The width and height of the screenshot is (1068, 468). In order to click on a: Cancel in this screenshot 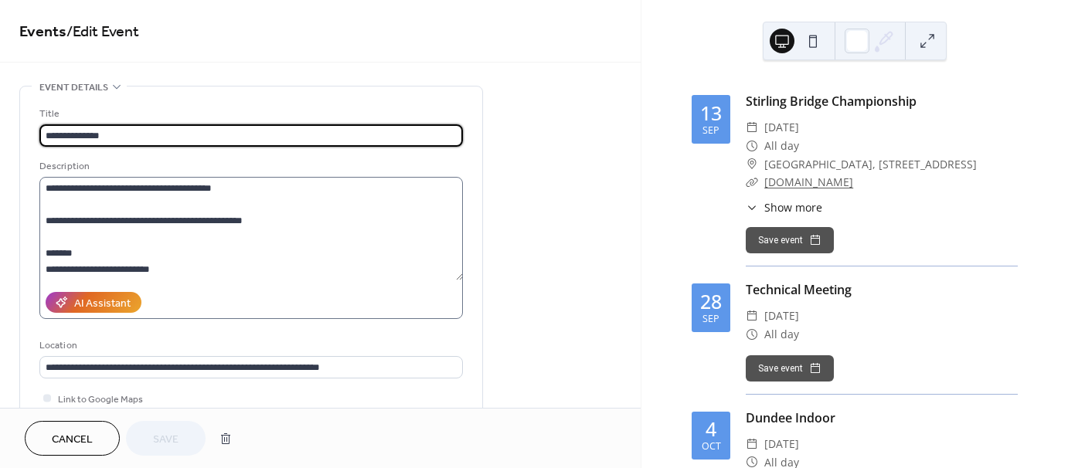, I will do `click(72, 438)`.